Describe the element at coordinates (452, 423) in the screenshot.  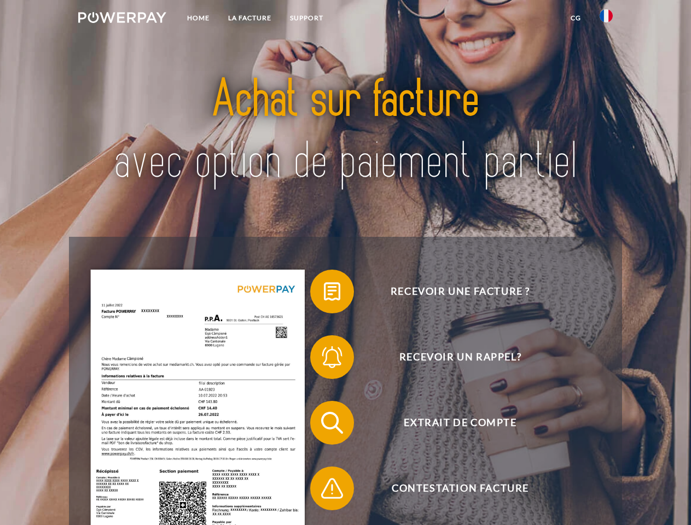
I see `a: Extrait de compte` at that location.